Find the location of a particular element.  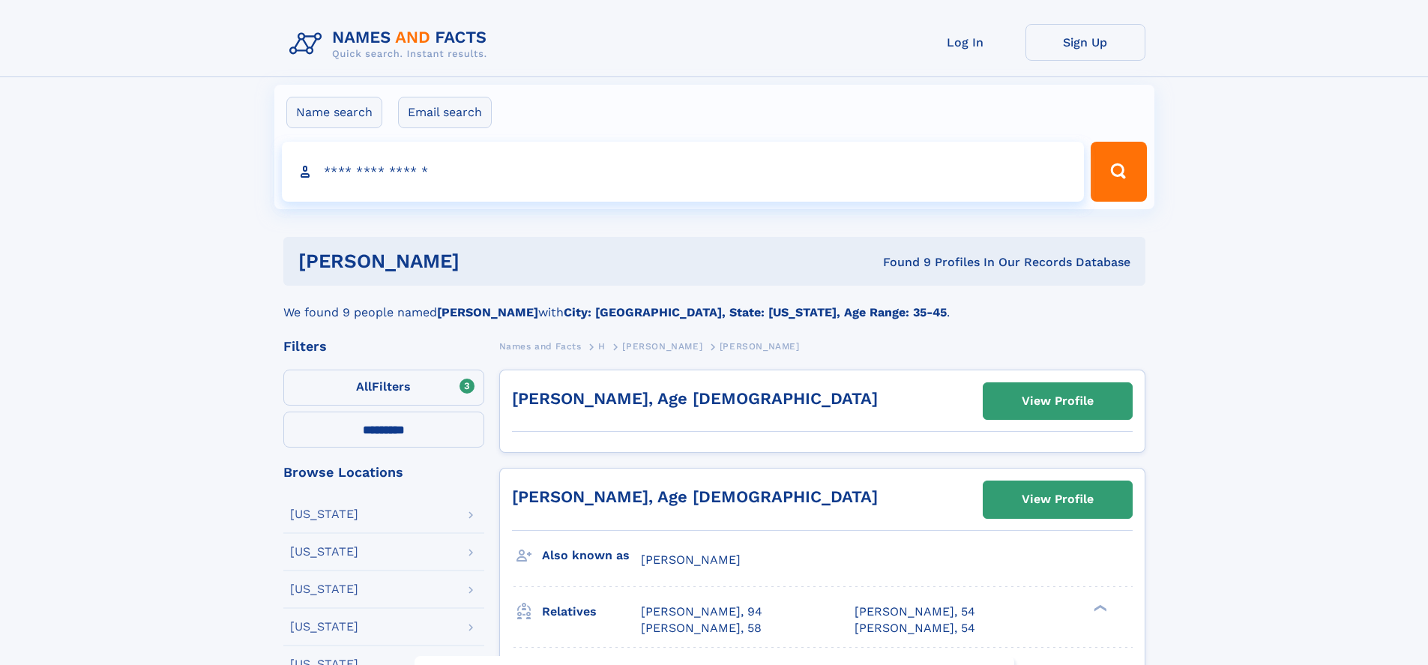

span: All is located at coordinates (364, 386).